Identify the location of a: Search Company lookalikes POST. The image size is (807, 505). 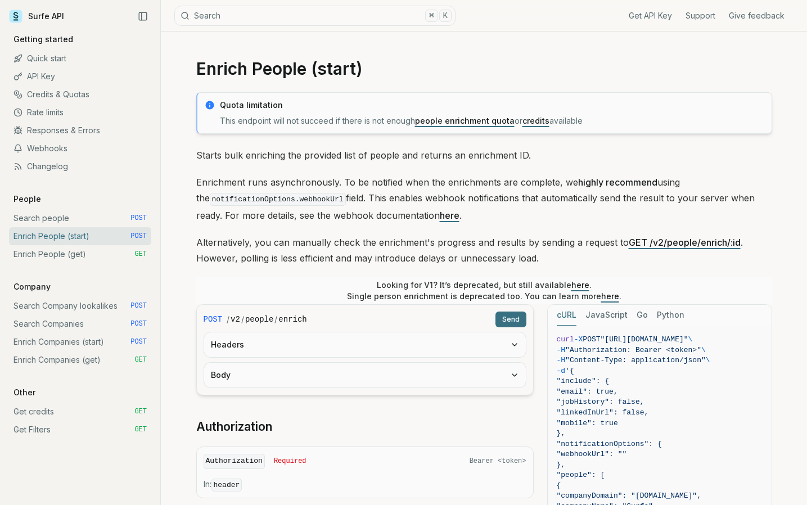
(80, 306).